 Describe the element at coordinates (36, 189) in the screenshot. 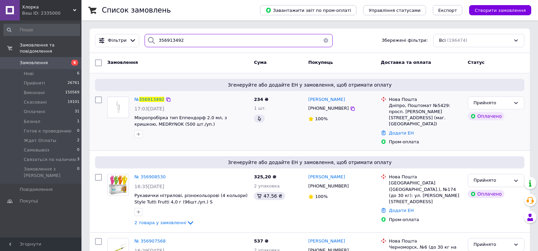

I see `span: Повідомлення` at that location.